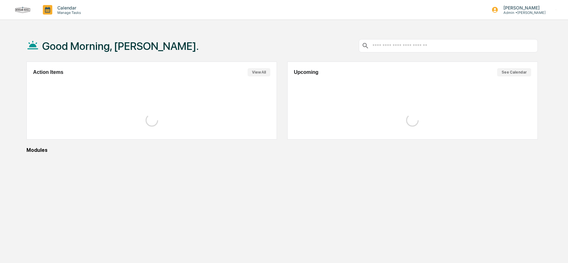 This screenshot has width=568, height=263. Describe the element at coordinates (282, 150) in the screenshot. I see `div: Modules` at that location.